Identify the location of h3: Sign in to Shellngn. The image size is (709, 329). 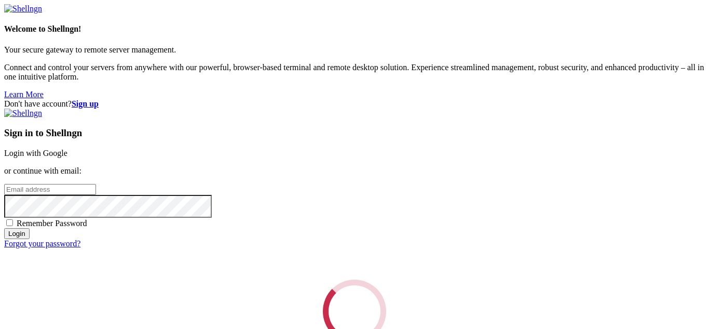
(355, 133).